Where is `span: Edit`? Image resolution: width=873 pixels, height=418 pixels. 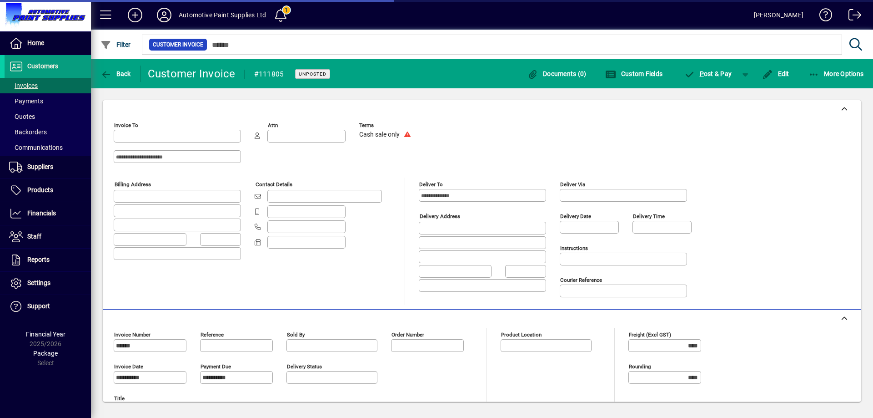
span: Edit is located at coordinates (776, 74).